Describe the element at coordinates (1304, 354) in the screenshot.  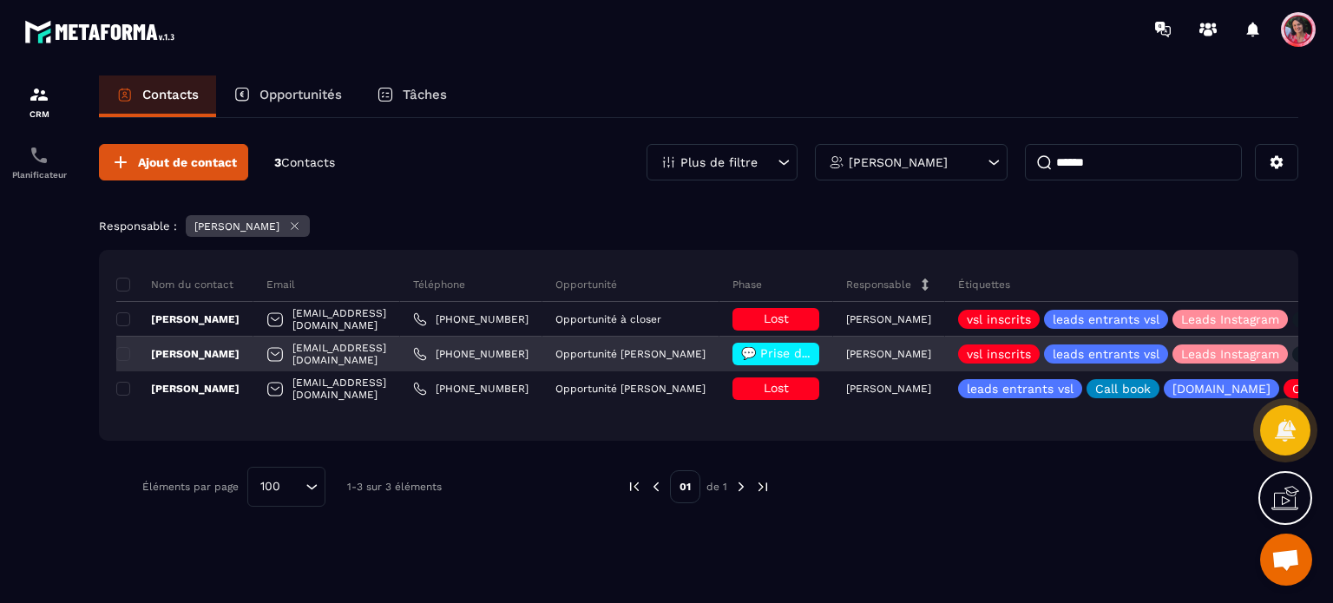
I see `p: +5` at that location.